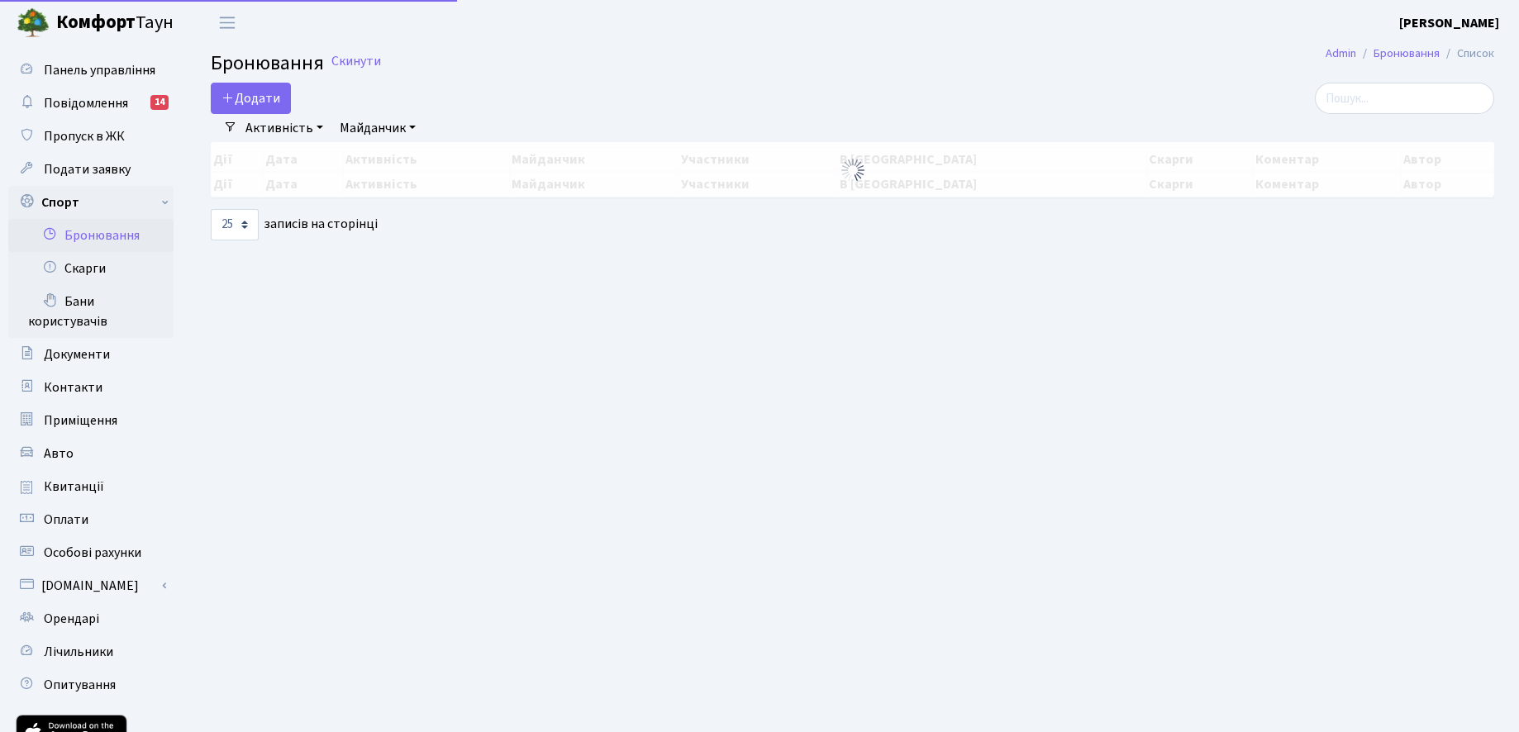 Image resolution: width=1519 pixels, height=732 pixels. What do you see at coordinates (79, 685) in the screenshot?
I see `span: Опитування` at bounding box center [79, 685].